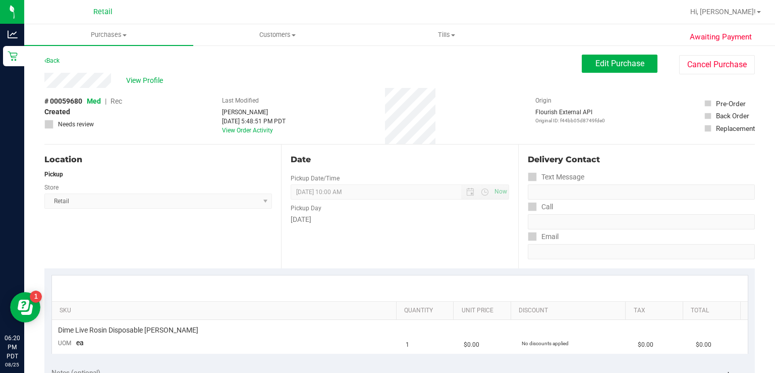 This screenshot has width=775, height=373. I want to click on label: Last Modified, so click(240, 100).